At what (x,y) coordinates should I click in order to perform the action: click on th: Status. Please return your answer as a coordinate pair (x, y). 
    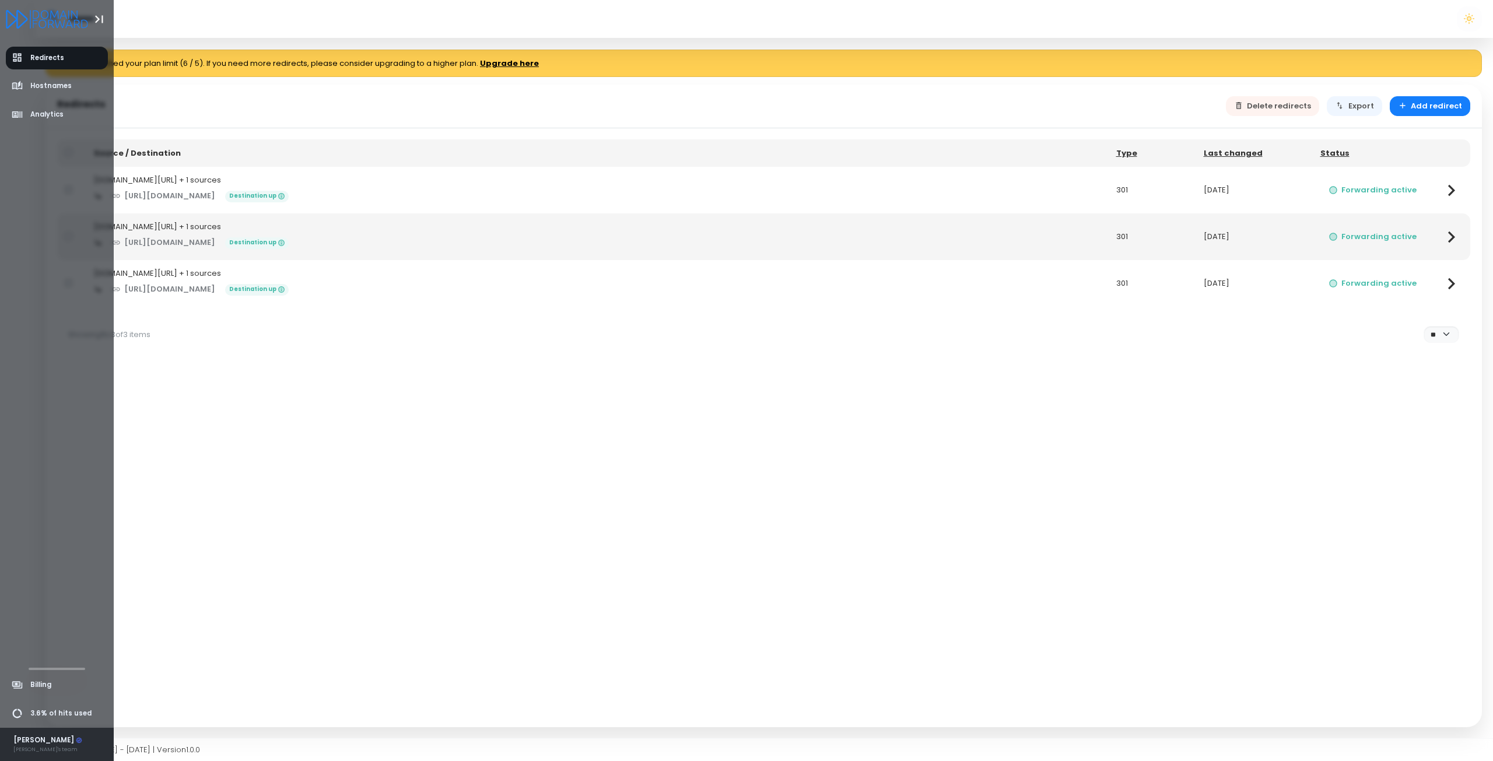
    Looking at the image, I should click on (1372, 153).